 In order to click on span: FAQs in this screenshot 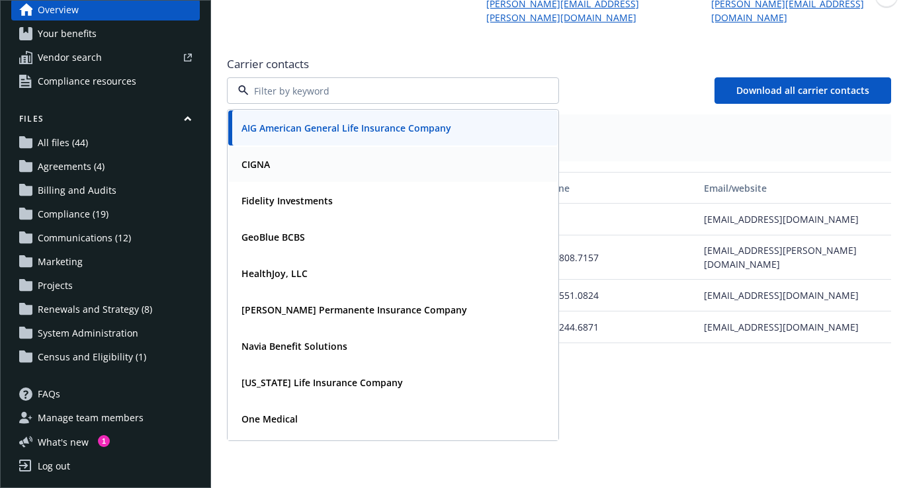, I will do `click(49, 394)`.